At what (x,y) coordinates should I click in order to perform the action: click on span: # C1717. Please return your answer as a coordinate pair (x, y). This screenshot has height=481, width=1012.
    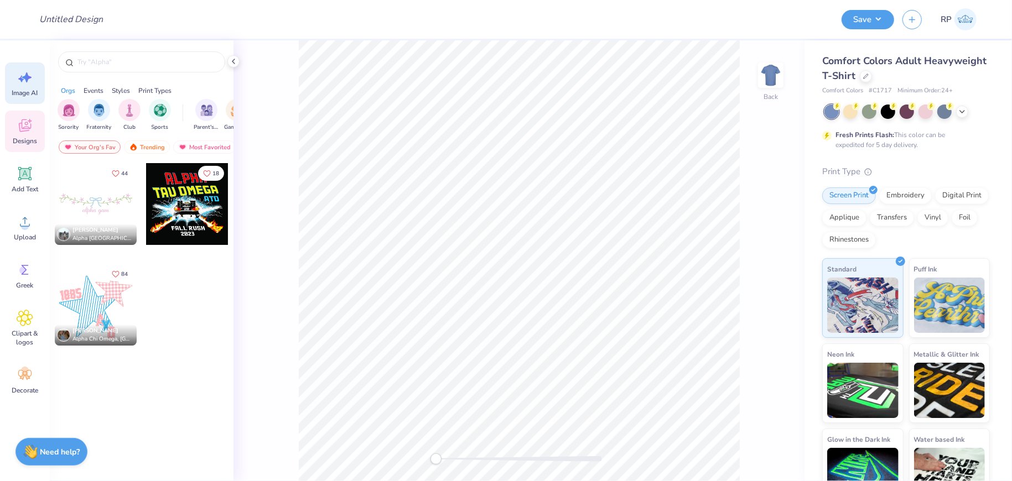
    Looking at the image, I should click on (880, 91).